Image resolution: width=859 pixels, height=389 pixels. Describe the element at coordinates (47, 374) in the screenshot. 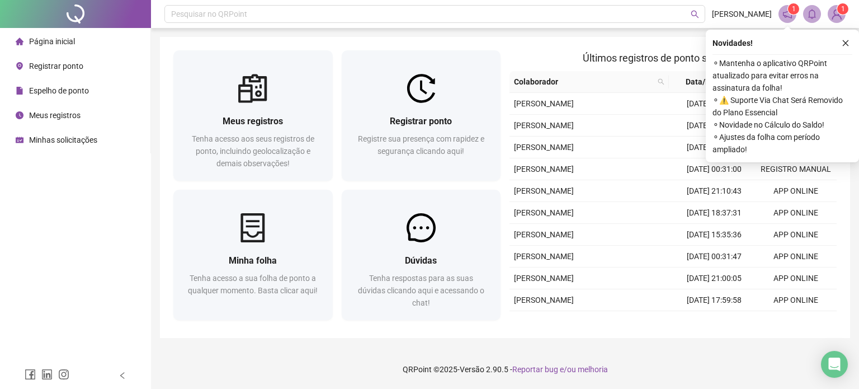

I see `span: linkedin` at that location.